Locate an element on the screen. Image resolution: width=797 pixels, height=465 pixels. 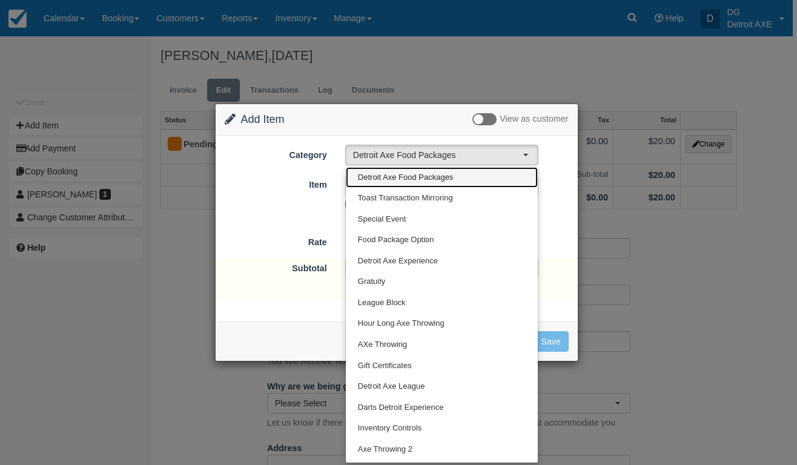
span: League Block is located at coordinates (382, 303).